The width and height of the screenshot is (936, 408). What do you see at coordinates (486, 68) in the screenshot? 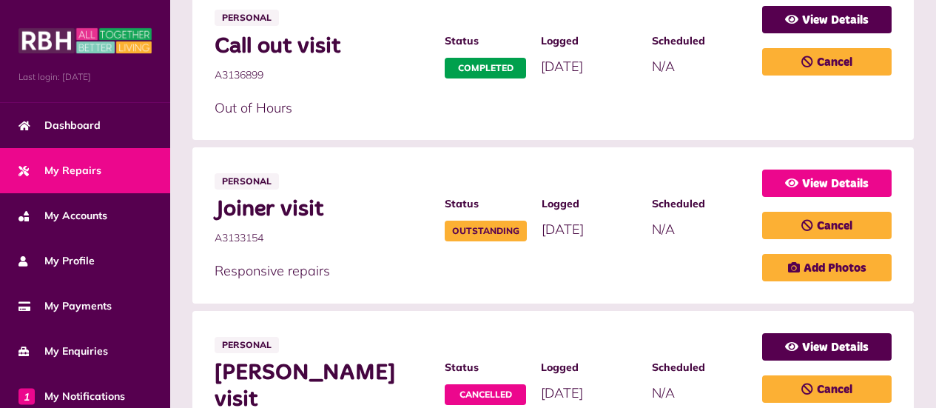
I see `span: Completed` at bounding box center [486, 68].